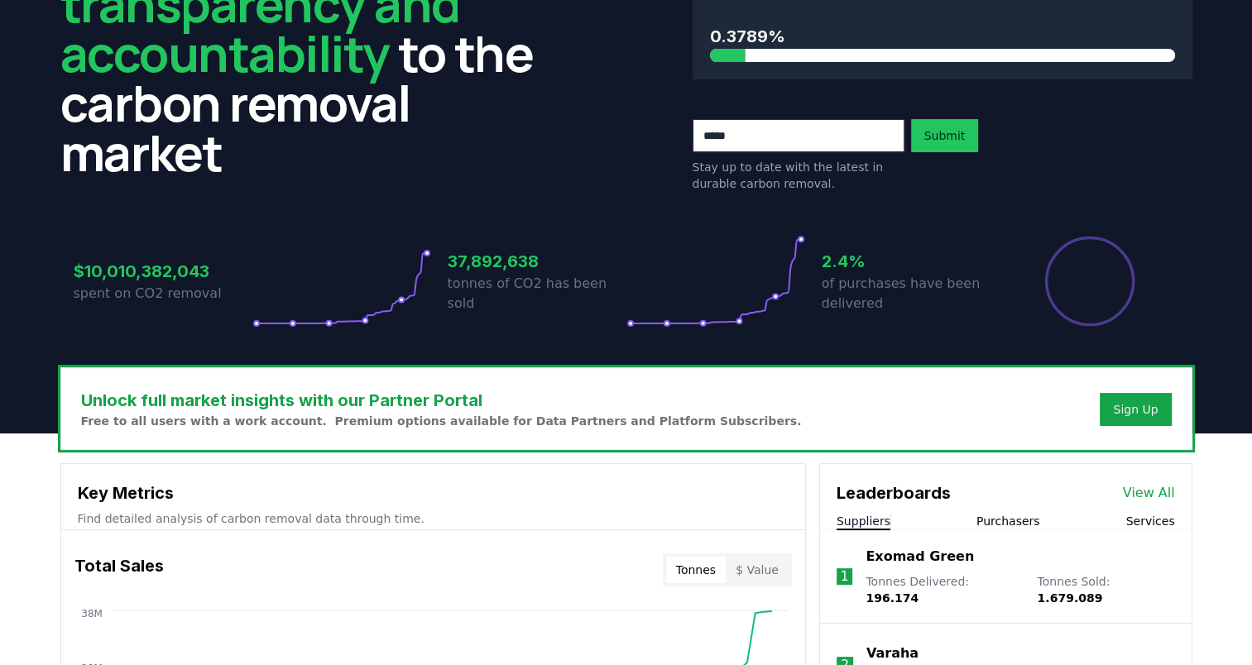 Image resolution: width=1252 pixels, height=665 pixels. I want to click on a: Exomad Green, so click(920, 557).